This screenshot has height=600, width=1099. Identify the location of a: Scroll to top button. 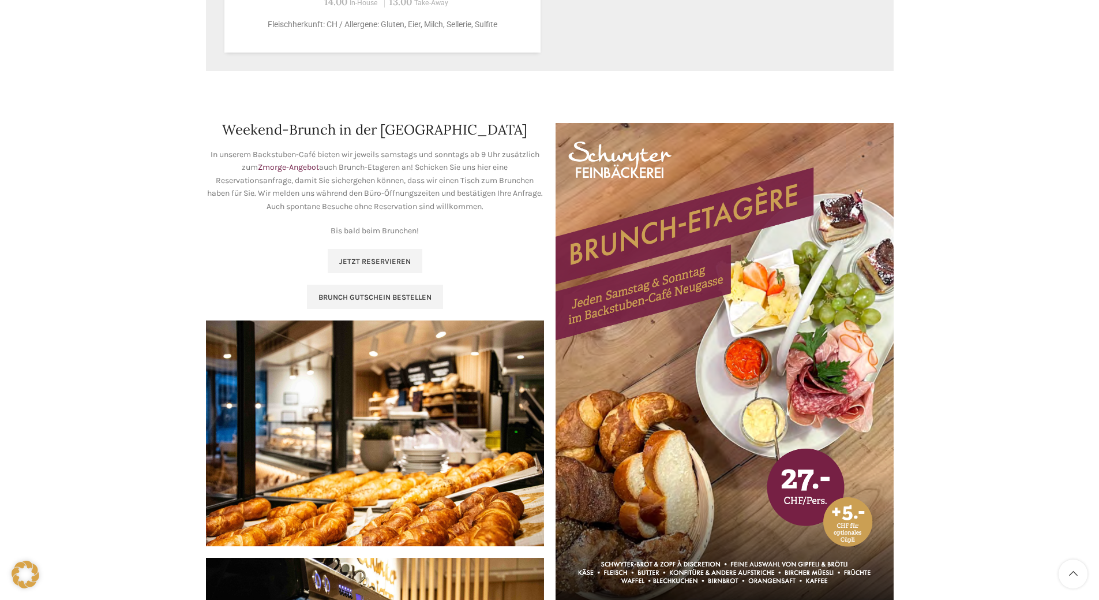
(1073, 574).